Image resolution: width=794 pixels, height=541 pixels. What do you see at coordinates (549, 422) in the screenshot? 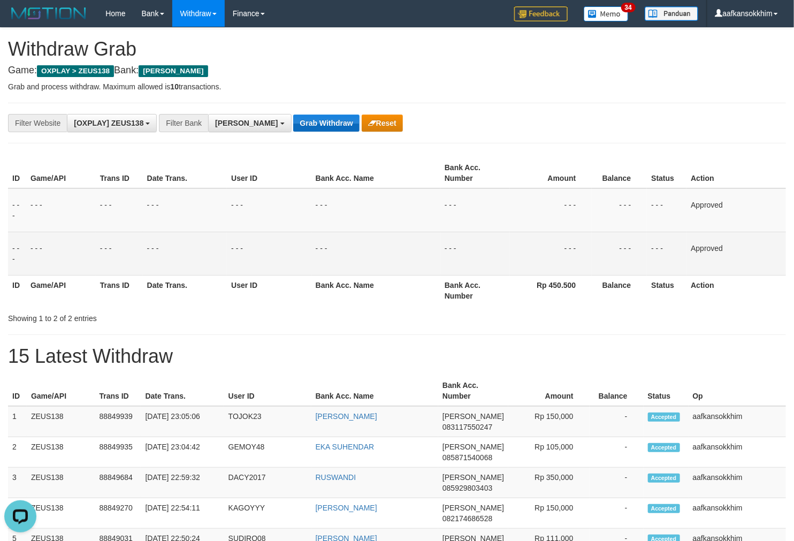
I see `td: Rp 150,000` at bounding box center [549, 422].